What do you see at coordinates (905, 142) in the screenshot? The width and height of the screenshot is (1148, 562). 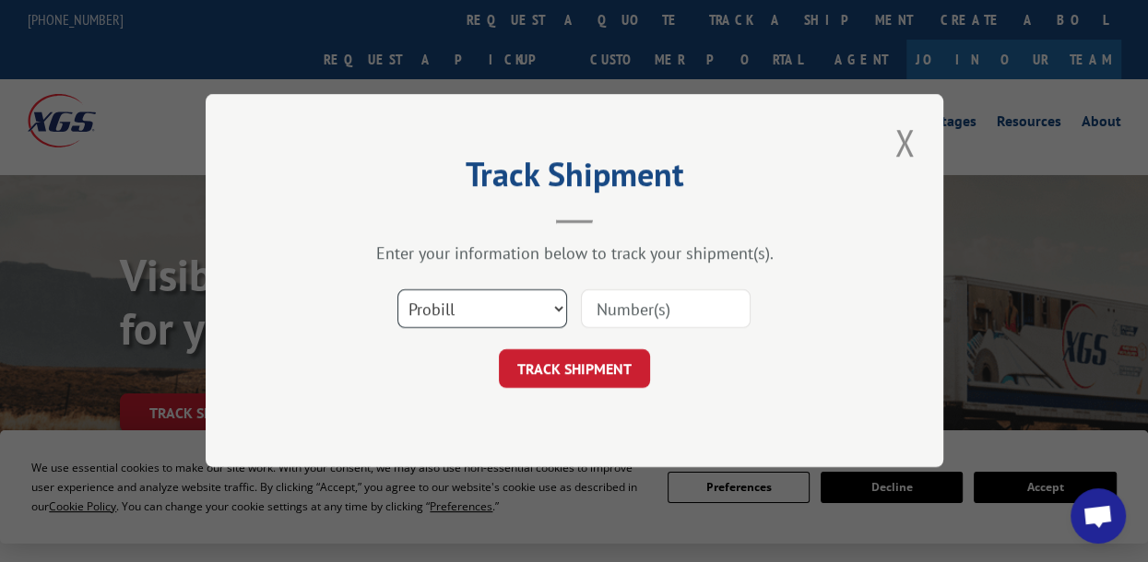 I see `button: Close modal` at bounding box center [905, 142].